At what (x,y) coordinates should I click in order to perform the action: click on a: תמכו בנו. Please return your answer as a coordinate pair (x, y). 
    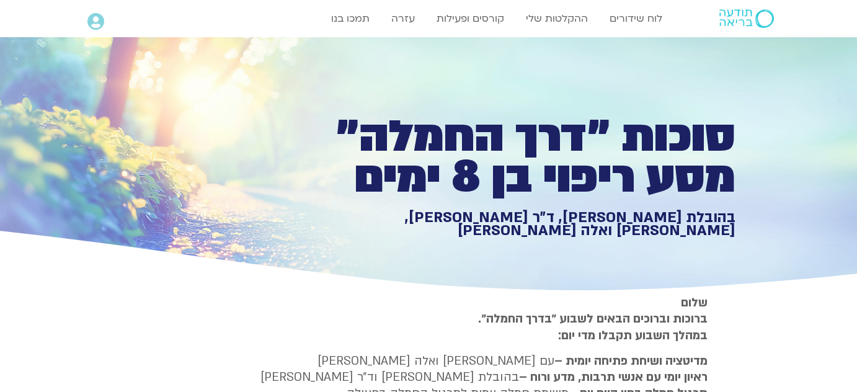
    Looking at the image, I should click on (350, 19).